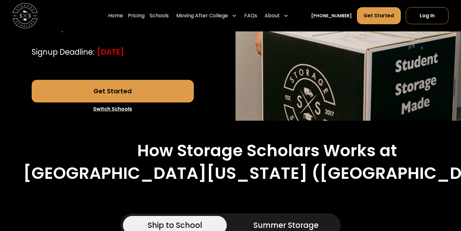  What do you see at coordinates (113, 109) in the screenshot?
I see `a: Switch Schools` at bounding box center [113, 109].